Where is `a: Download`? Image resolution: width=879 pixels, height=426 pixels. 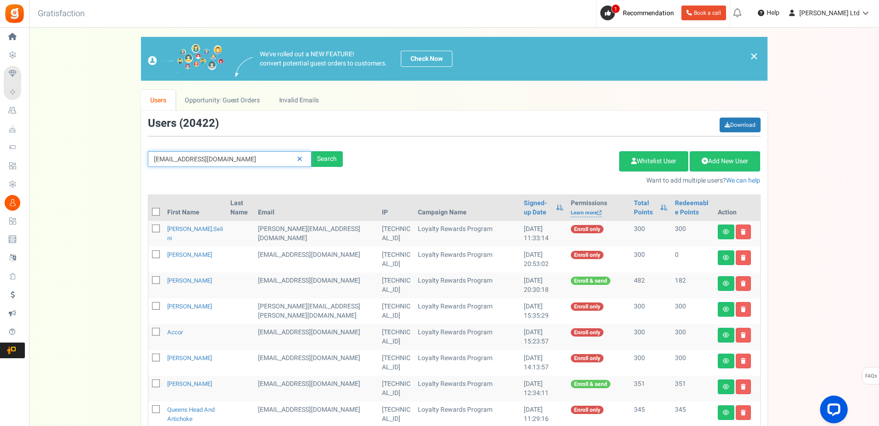 a: Download is located at coordinates (740, 125).